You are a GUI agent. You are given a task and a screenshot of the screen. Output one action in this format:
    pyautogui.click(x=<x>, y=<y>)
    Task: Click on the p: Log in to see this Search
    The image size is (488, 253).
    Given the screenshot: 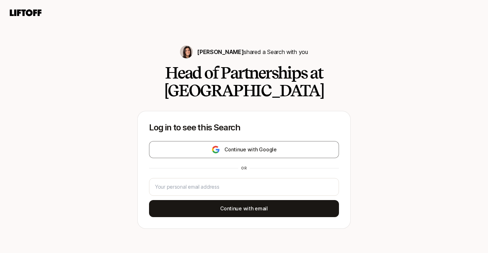 What is the action you would take?
    pyautogui.click(x=244, y=128)
    